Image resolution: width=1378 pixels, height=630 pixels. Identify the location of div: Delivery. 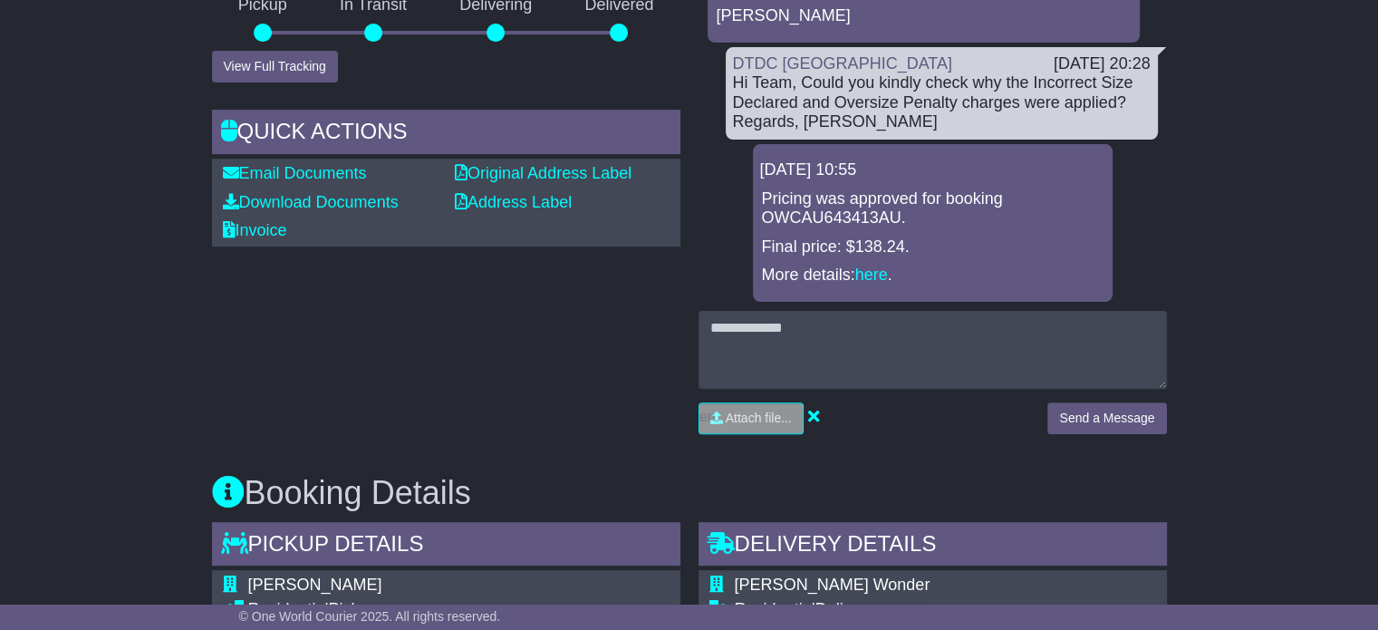
(894, 610).